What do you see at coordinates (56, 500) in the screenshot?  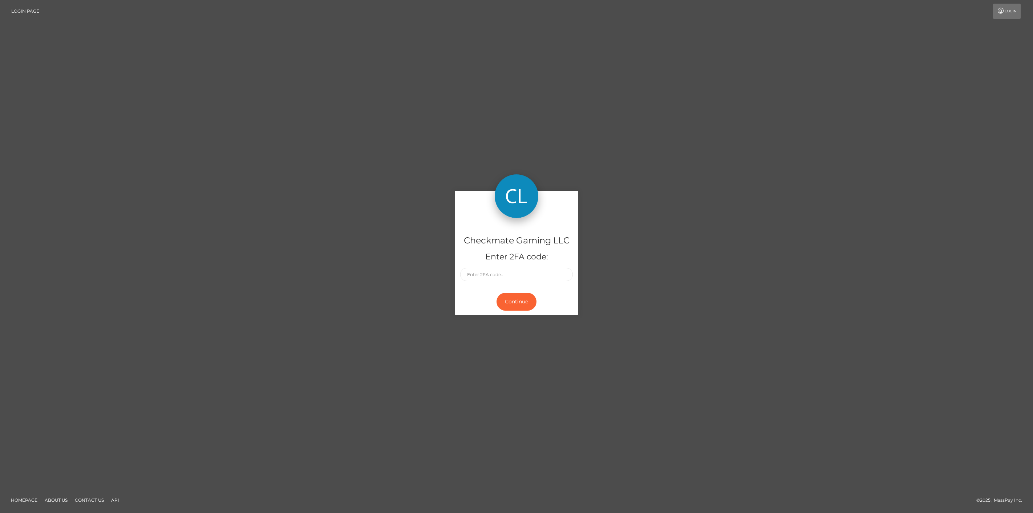 I see `a: About Us` at bounding box center [56, 500].